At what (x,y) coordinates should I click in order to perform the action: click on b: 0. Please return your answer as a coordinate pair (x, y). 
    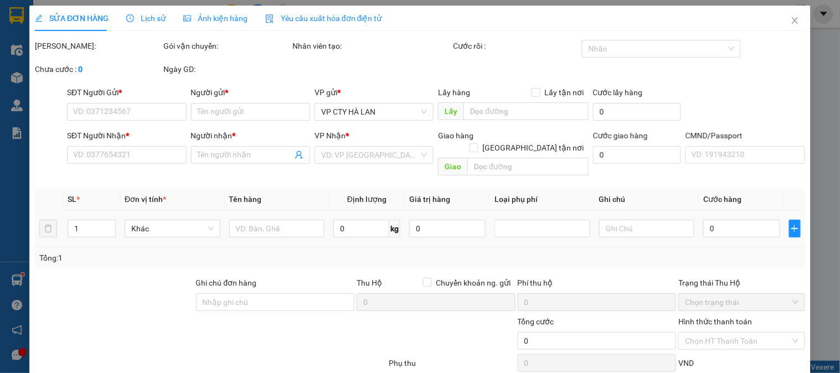
    Looking at the image, I should click on (80, 69).